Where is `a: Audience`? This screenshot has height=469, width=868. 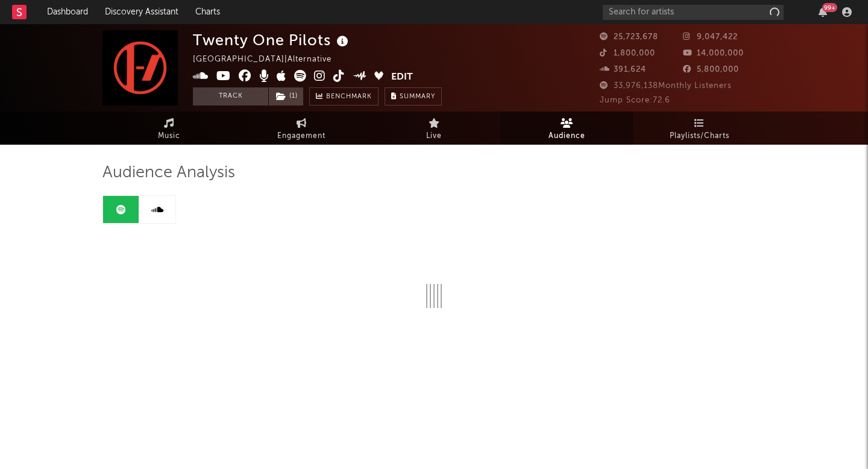
a: Audience is located at coordinates (566, 128).